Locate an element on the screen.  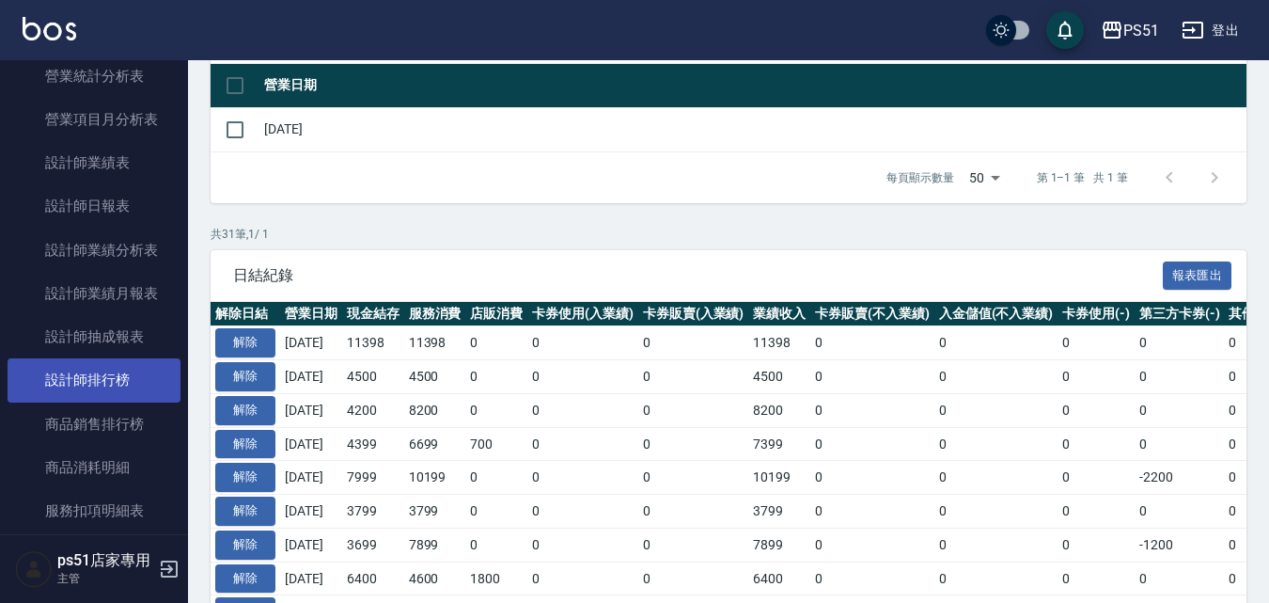
p: 第 1–1 筆 共 1 筆 is located at coordinates (1082, 178).